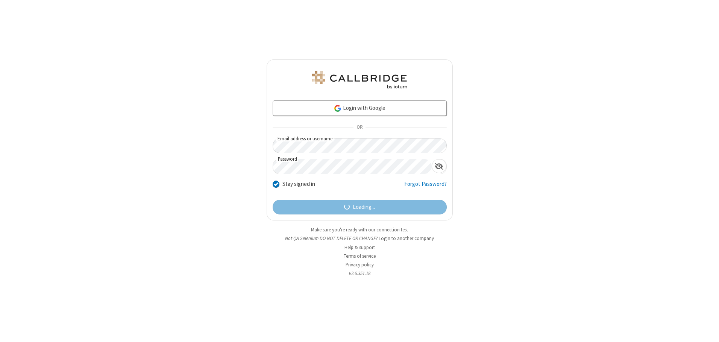  Describe the element at coordinates (360, 146) in the screenshot. I see `input: Email address or username` at that location.